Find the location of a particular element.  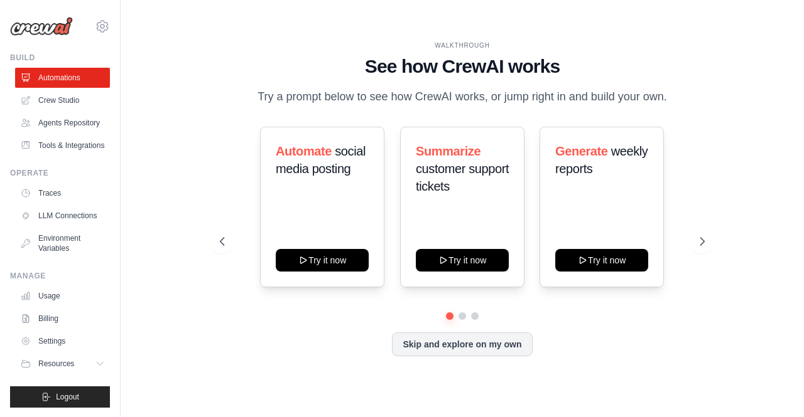

a: Crew Studio is located at coordinates (62, 100).